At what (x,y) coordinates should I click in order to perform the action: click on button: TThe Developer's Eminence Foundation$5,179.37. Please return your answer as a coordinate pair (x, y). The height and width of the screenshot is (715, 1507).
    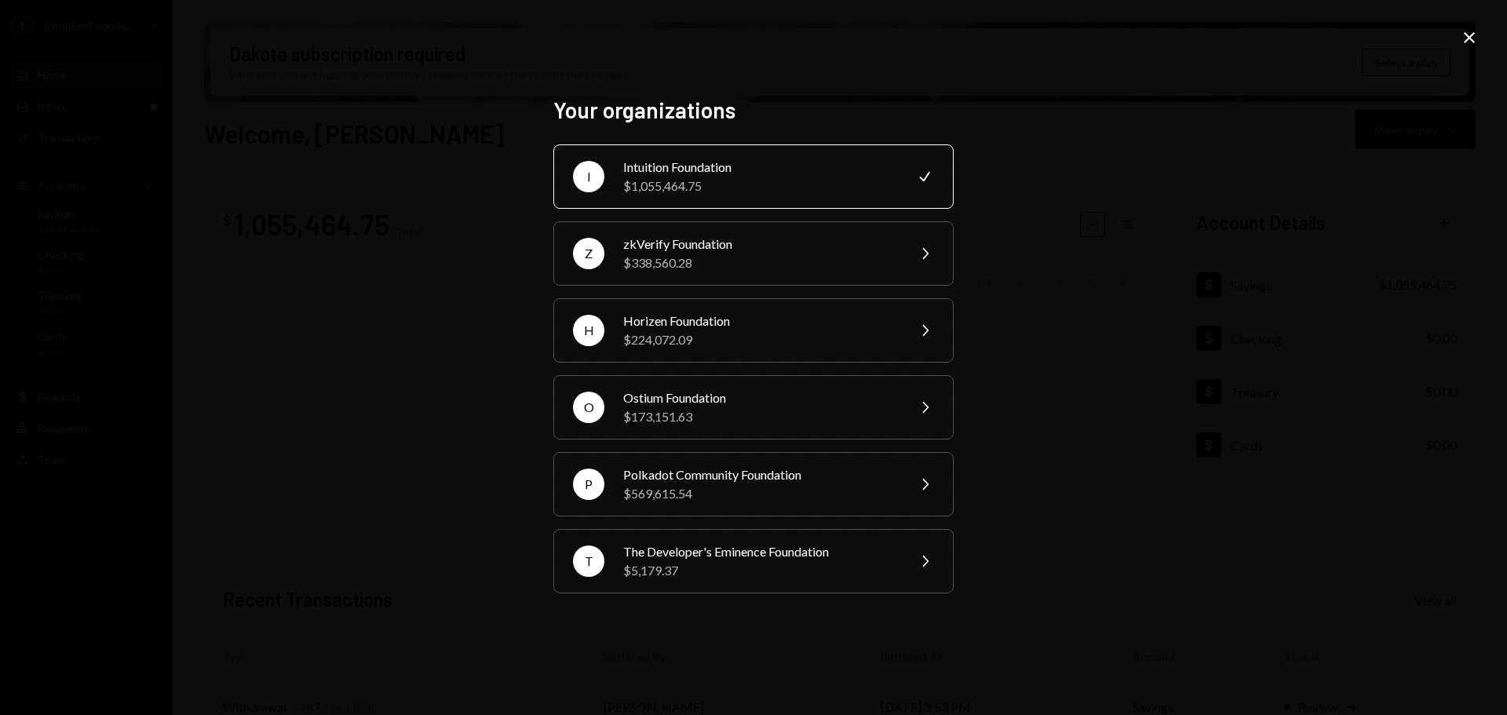
    Looking at the image, I should click on (753, 561).